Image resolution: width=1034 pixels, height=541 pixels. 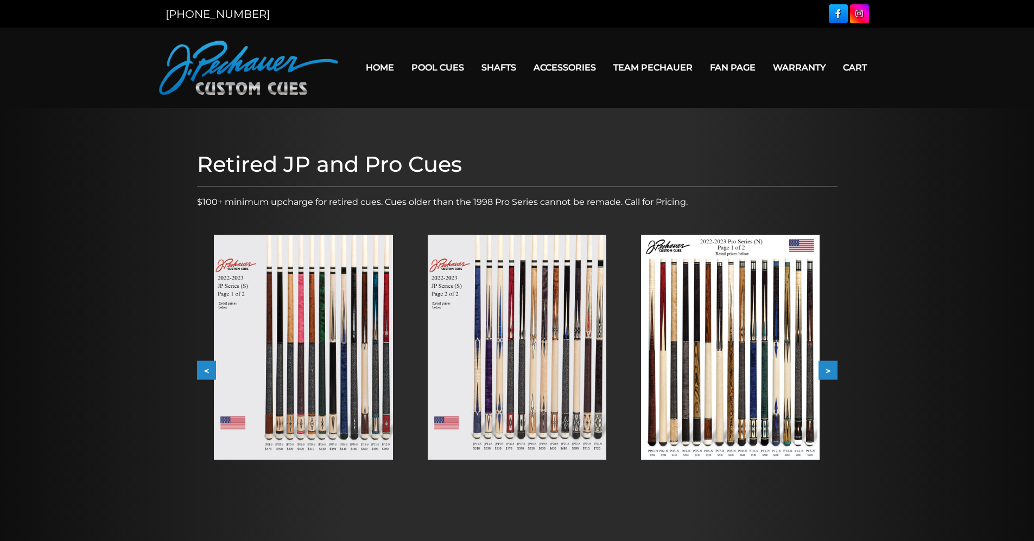 I want to click on a: Shafts, so click(x=499, y=67).